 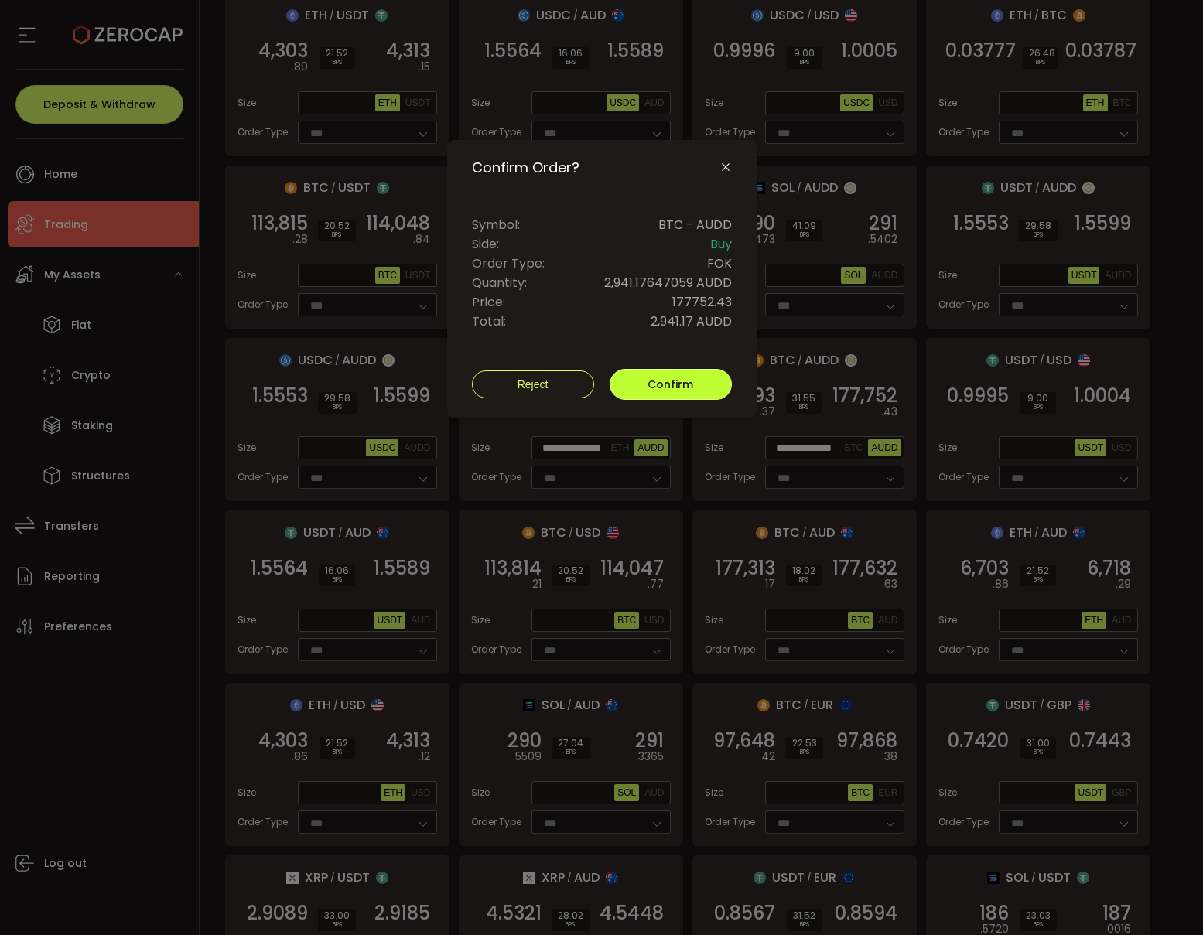 What do you see at coordinates (485, 244) in the screenshot?
I see `span: Side:` at bounding box center [485, 244].